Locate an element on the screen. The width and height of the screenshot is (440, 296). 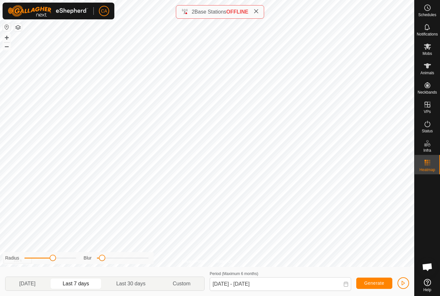
span: Custom is located at coordinates (182, 283).